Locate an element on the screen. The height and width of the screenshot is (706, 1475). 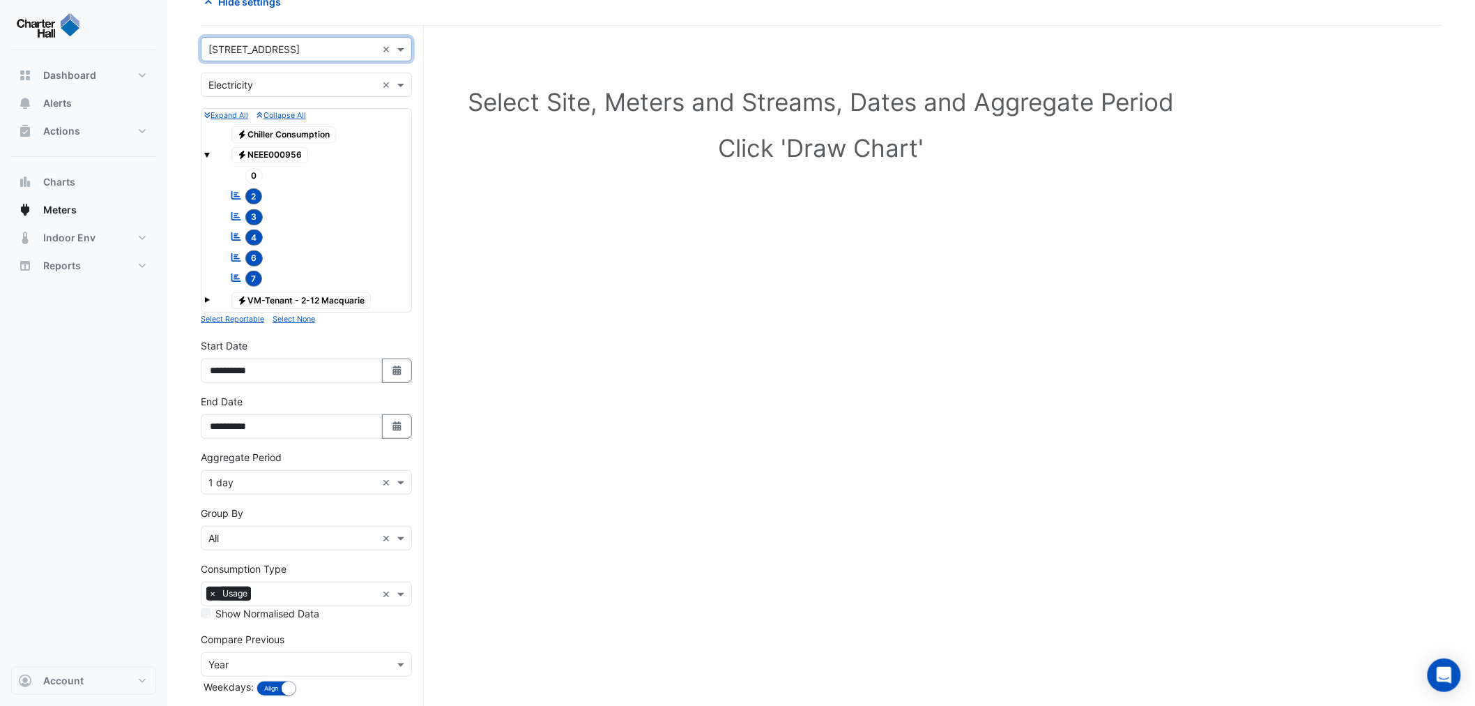
label: Group By is located at coordinates (222, 512).